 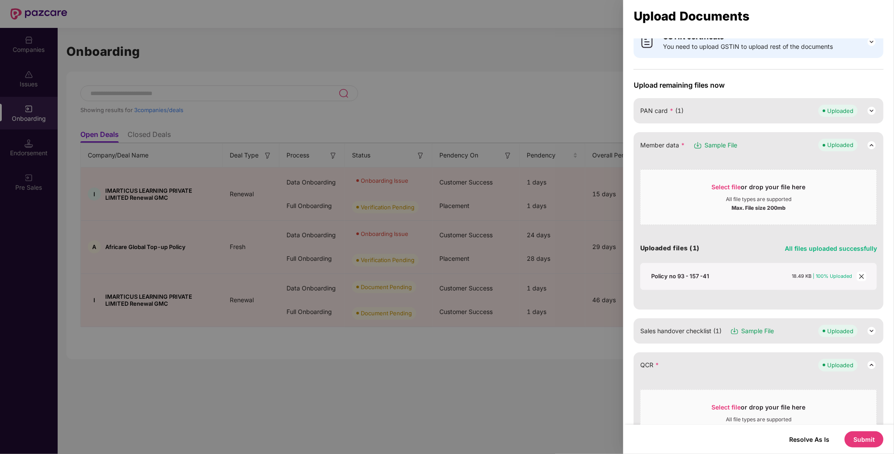 What do you see at coordinates (681, 331) in the screenshot?
I see `span: Sales handover checklist (1)` at bounding box center [681, 331].